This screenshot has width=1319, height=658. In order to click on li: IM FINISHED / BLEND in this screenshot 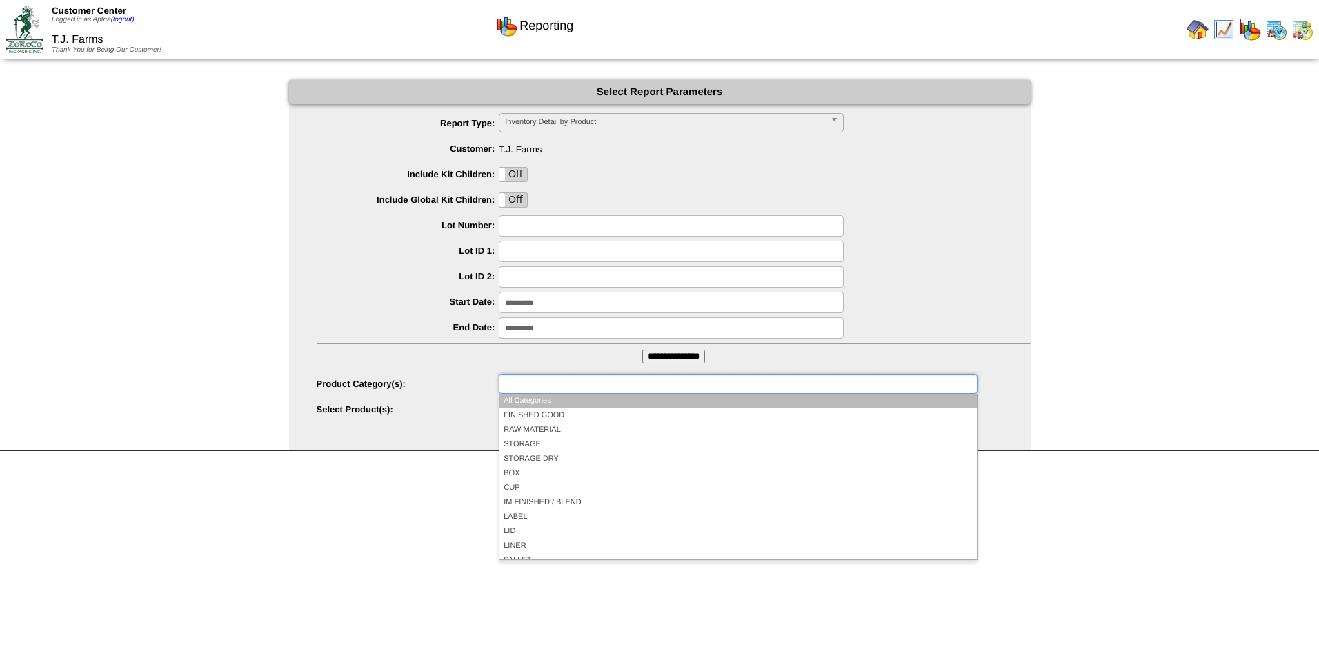, I will do `click(738, 502)`.